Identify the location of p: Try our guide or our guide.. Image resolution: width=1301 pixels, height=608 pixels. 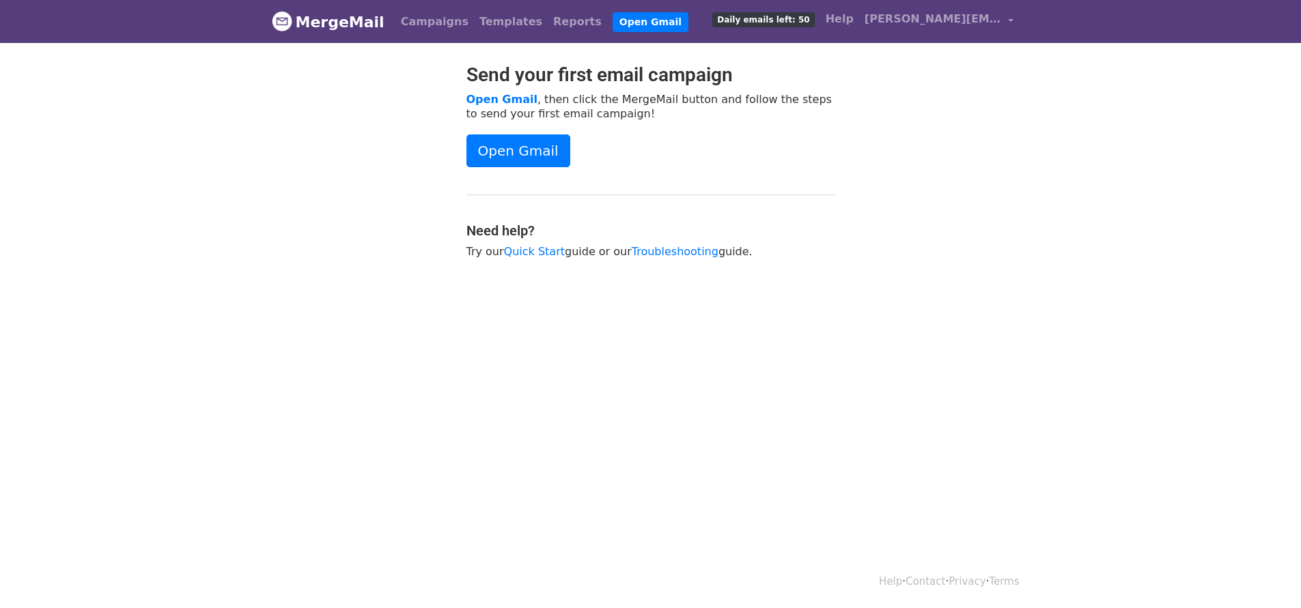
(651, 251).